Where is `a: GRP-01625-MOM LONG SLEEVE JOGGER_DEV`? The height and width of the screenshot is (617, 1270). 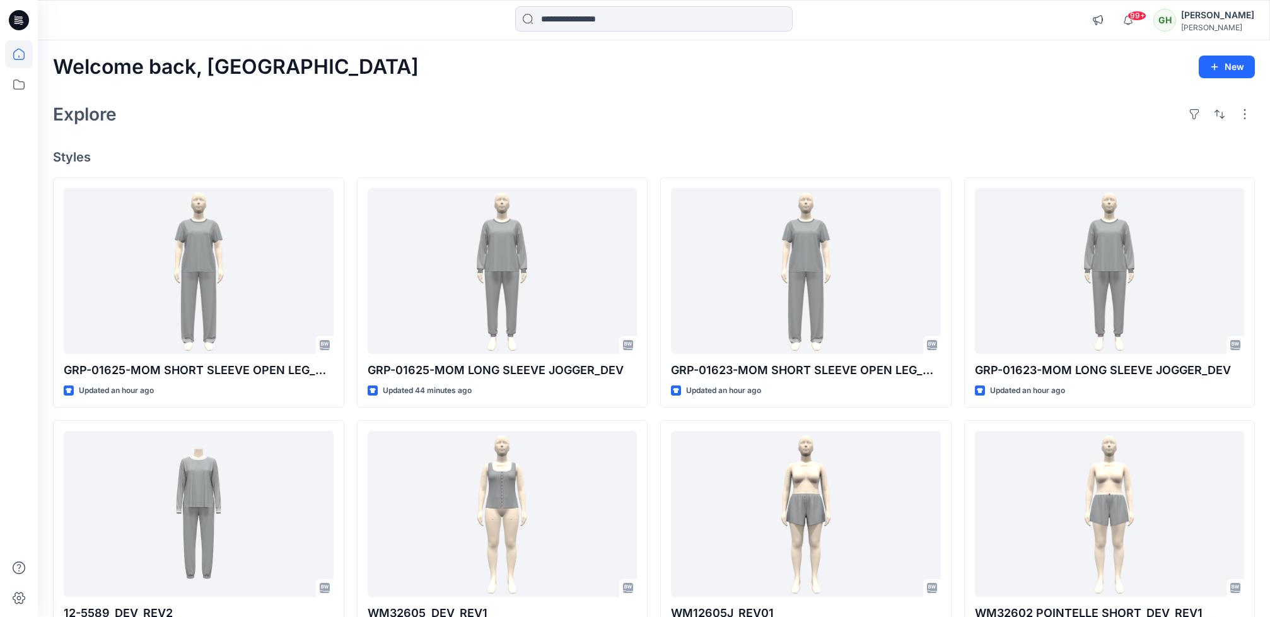 a: GRP-01625-MOM LONG SLEEVE JOGGER_DEV is located at coordinates (503, 271).